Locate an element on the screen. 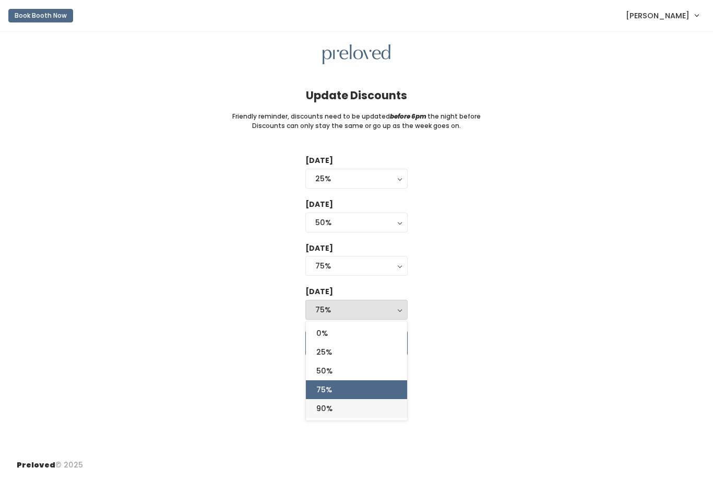  span: 25% is located at coordinates (324, 352).